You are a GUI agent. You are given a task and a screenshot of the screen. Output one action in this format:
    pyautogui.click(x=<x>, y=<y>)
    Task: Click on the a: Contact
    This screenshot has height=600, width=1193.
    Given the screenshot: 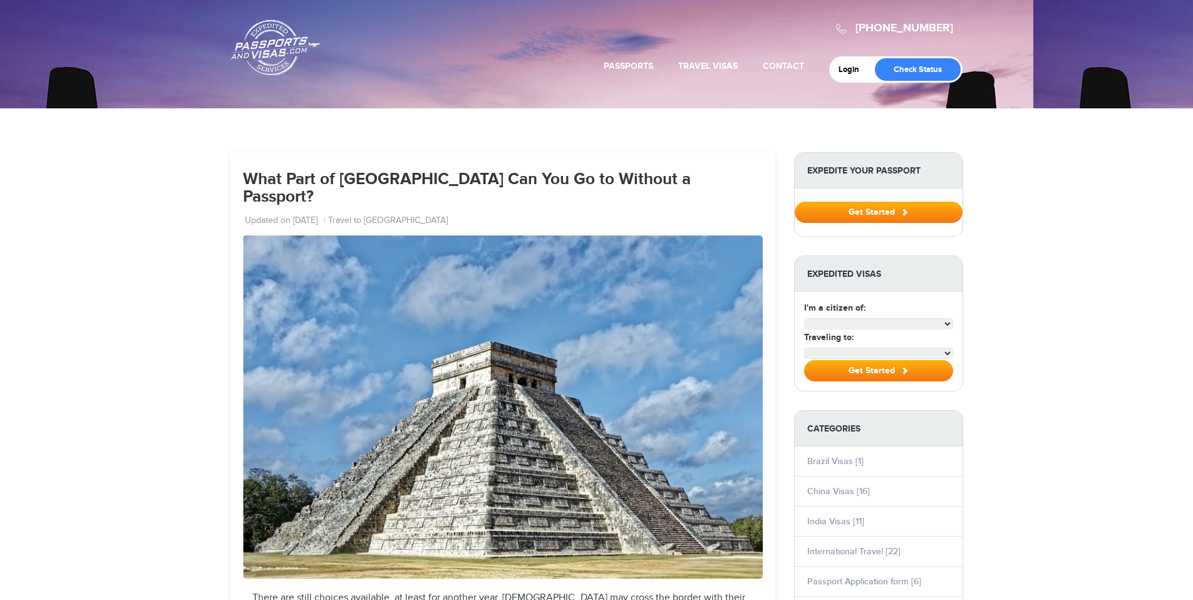 What is the action you would take?
    pyautogui.click(x=784, y=66)
    